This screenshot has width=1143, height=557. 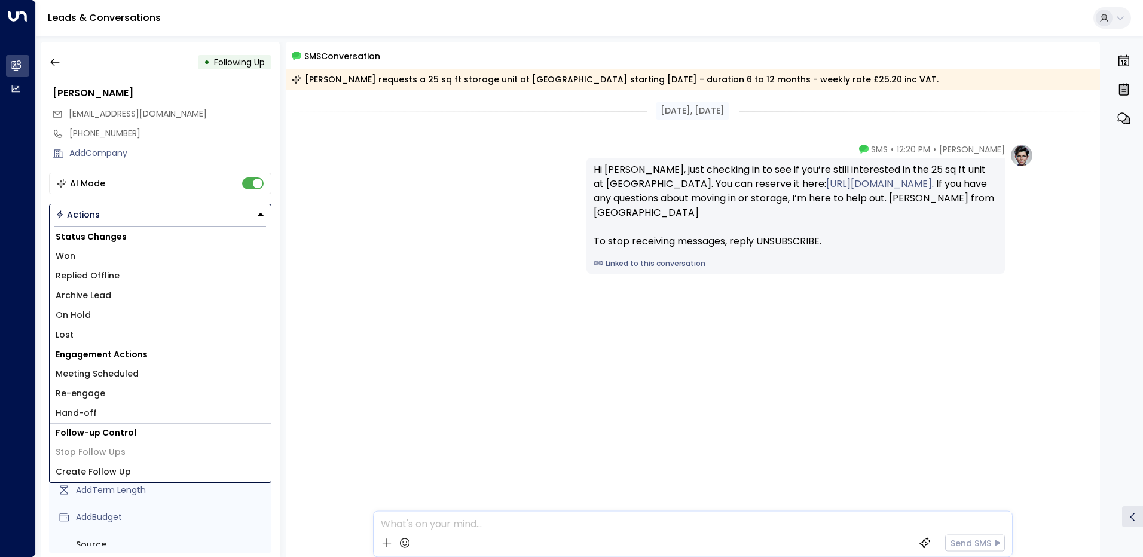 What do you see at coordinates (80, 393) in the screenshot?
I see `span: Re-engage` at bounding box center [80, 393].